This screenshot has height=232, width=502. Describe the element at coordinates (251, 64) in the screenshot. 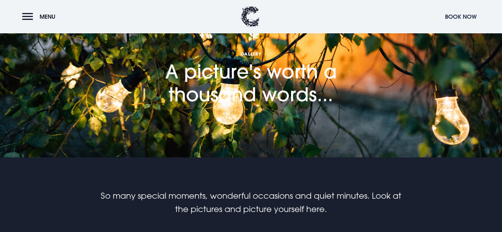

I see `h1: A picture's worth a thousand words...` at that location.